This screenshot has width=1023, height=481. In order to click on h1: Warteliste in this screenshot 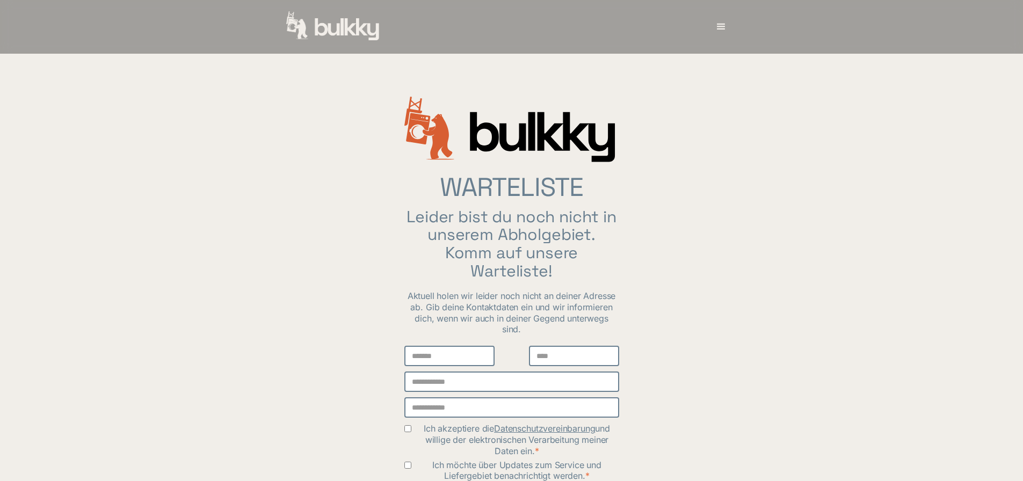, I will do `click(512, 187)`.